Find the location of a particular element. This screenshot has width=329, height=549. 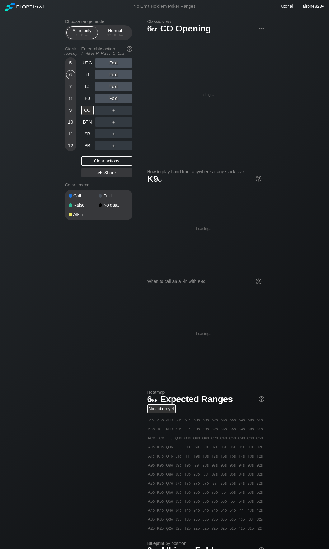

div: 74o is located at coordinates (215, 511).